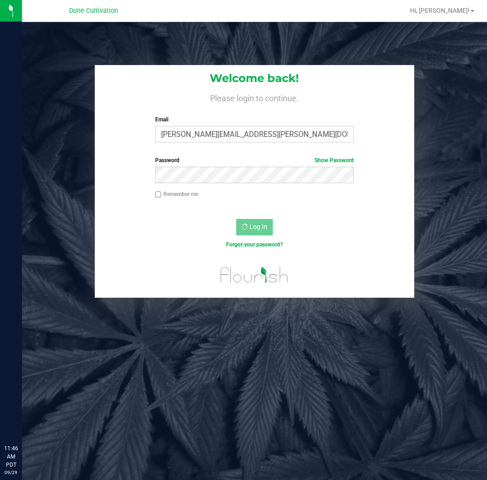 This screenshot has width=487, height=480. What do you see at coordinates (254, 275) in the screenshot?
I see `img: flourish_logo.svg` at bounding box center [254, 275].